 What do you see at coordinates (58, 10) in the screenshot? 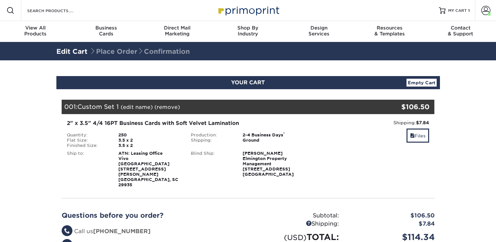
I see `input: SEARCH PRODUCTS.....` at bounding box center [58, 10].